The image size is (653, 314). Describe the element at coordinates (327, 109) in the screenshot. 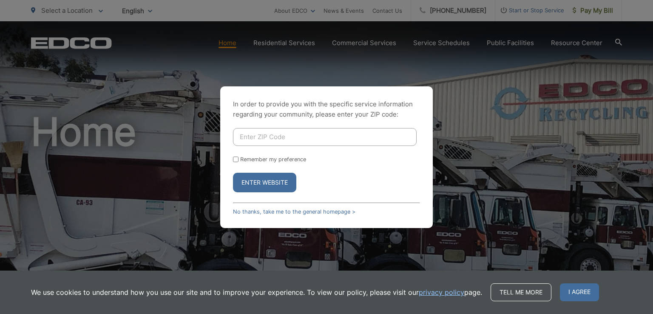

I see `p: In order to provide you with the specific service information regarding your community, please en...` at that location.